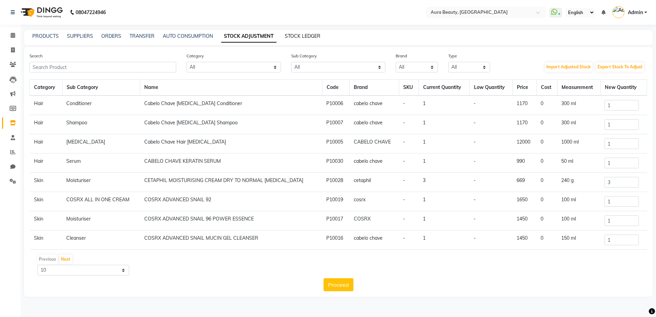 The image size is (656, 317). What do you see at coordinates (568, 67) in the screenshot?
I see `button: Import Adjusted Stock` at bounding box center [568, 67].